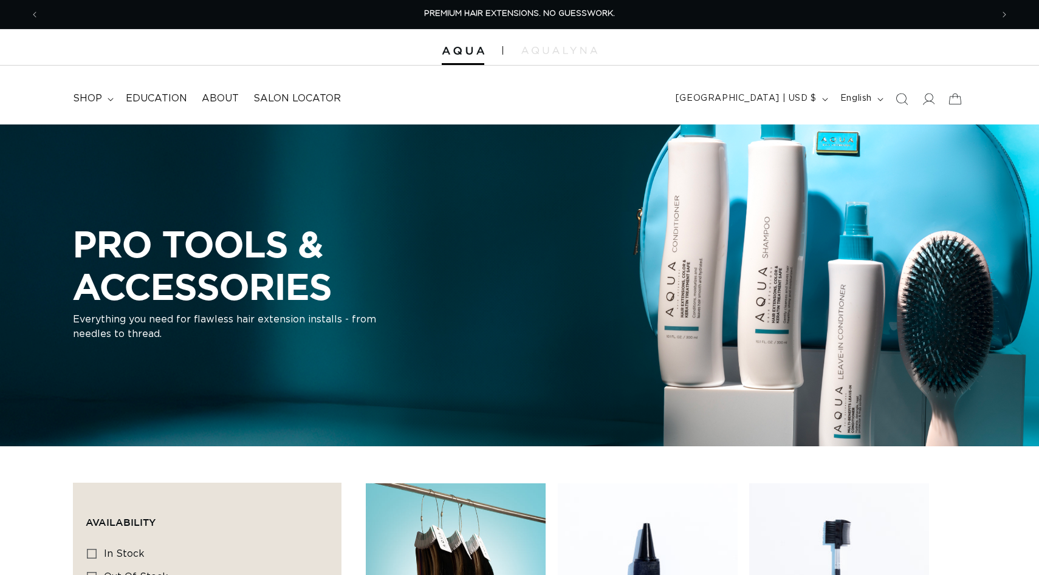 This screenshot has height=575, width=1039. Describe the element at coordinates (124, 554) in the screenshot. I see `span: In stock` at that location.